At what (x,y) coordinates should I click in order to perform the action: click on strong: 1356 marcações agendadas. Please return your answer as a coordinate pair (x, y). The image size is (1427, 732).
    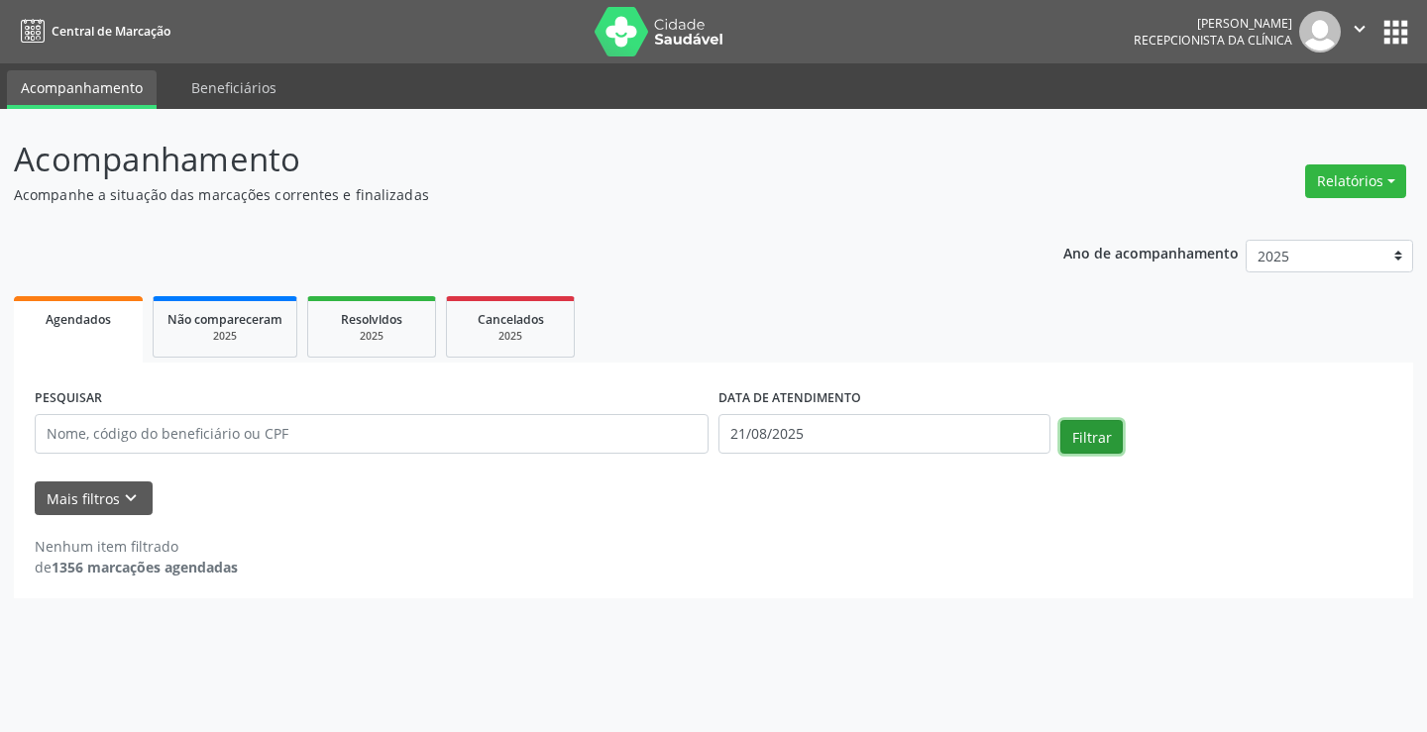
    Looking at the image, I should click on (145, 567).